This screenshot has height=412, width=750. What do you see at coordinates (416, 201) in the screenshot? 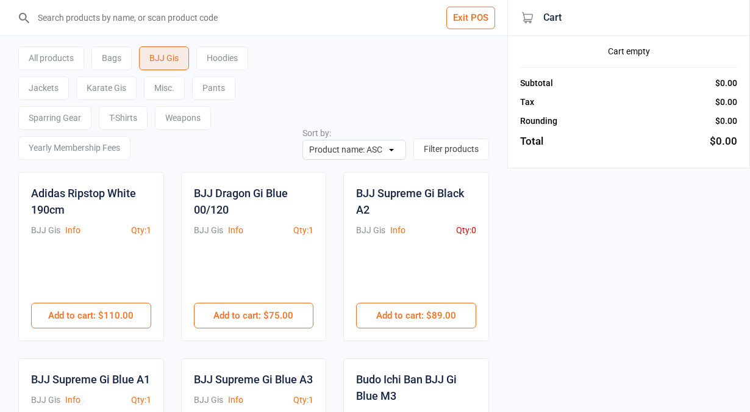
I see `div: BJJ Supreme Gi Black A2` at bounding box center [416, 201].